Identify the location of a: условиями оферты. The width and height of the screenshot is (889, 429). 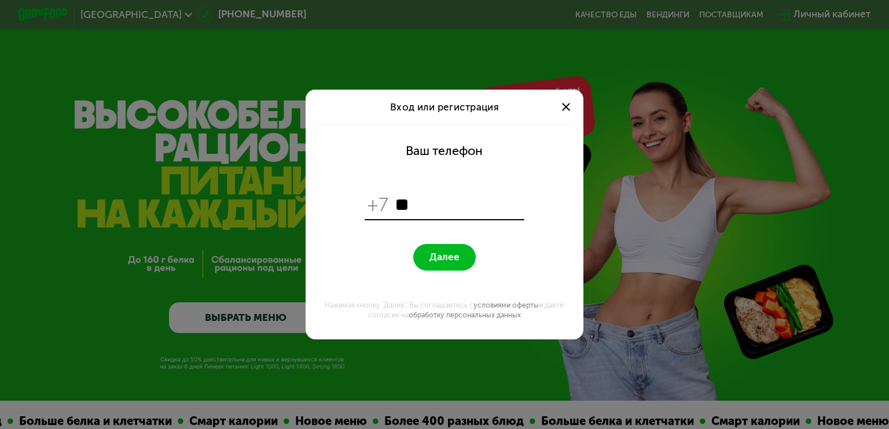
(506, 305).